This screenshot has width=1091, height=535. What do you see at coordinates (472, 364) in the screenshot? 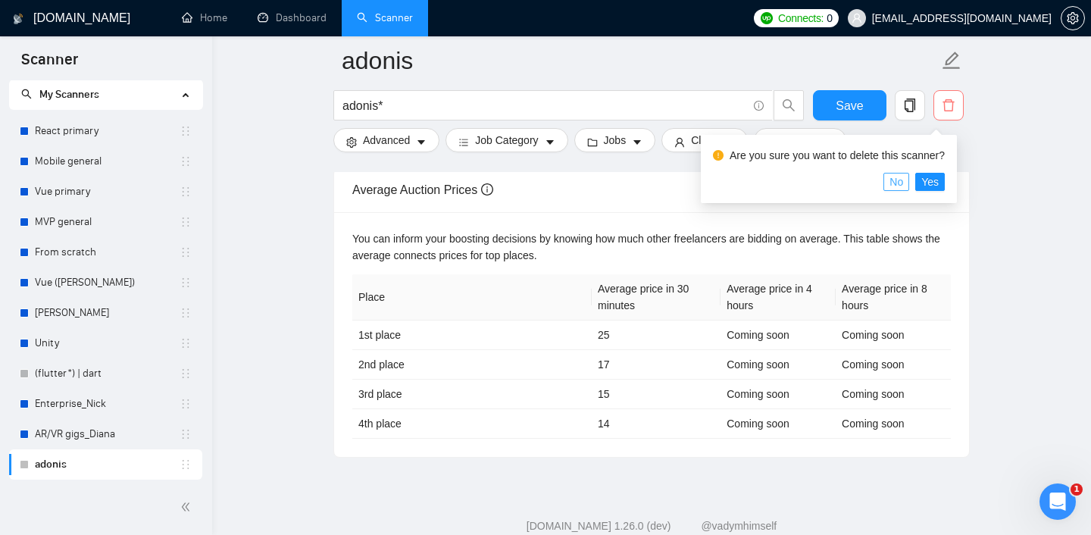
I see `td: 2nd place` at bounding box center [472, 364].